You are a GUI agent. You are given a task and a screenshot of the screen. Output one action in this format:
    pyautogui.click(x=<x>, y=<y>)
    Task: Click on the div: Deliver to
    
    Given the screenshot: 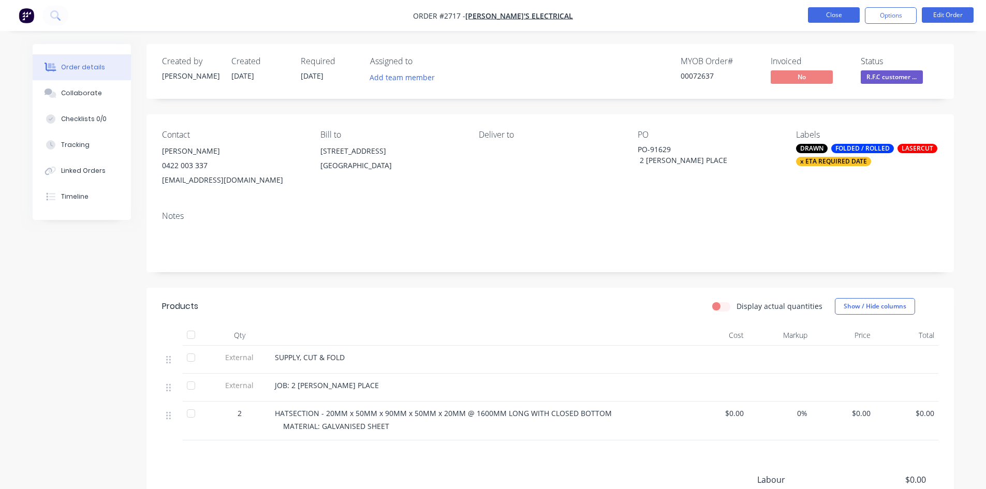 What is the action you would take?
    pyautogui.click(x=550, y=135)
    